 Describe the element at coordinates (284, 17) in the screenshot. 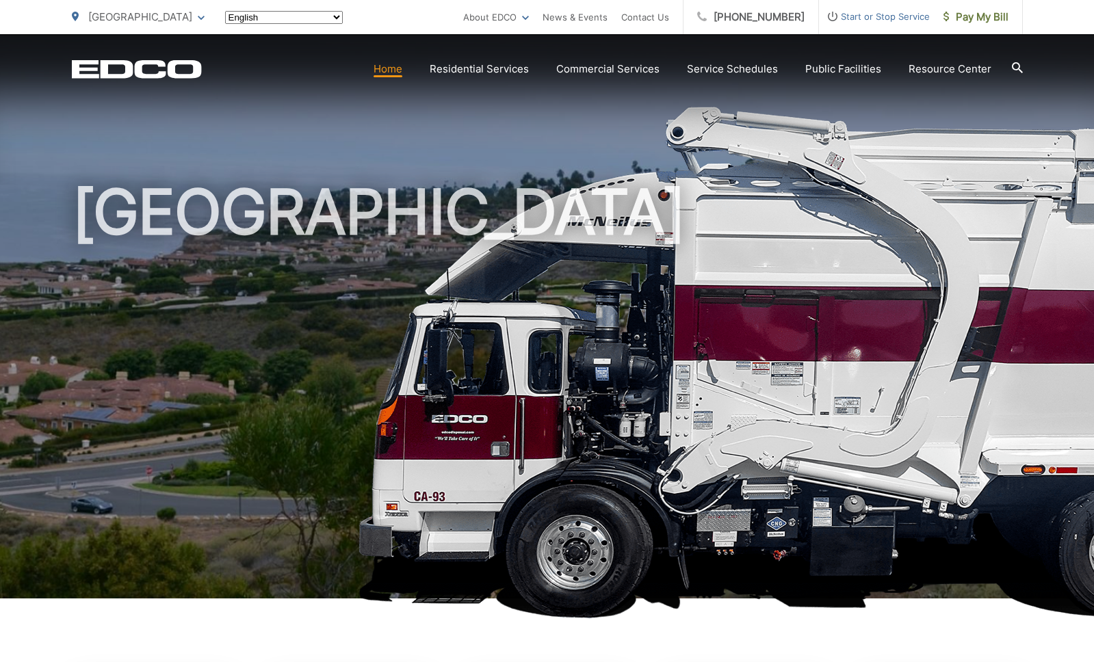

I see `select: Select a language` at that location.